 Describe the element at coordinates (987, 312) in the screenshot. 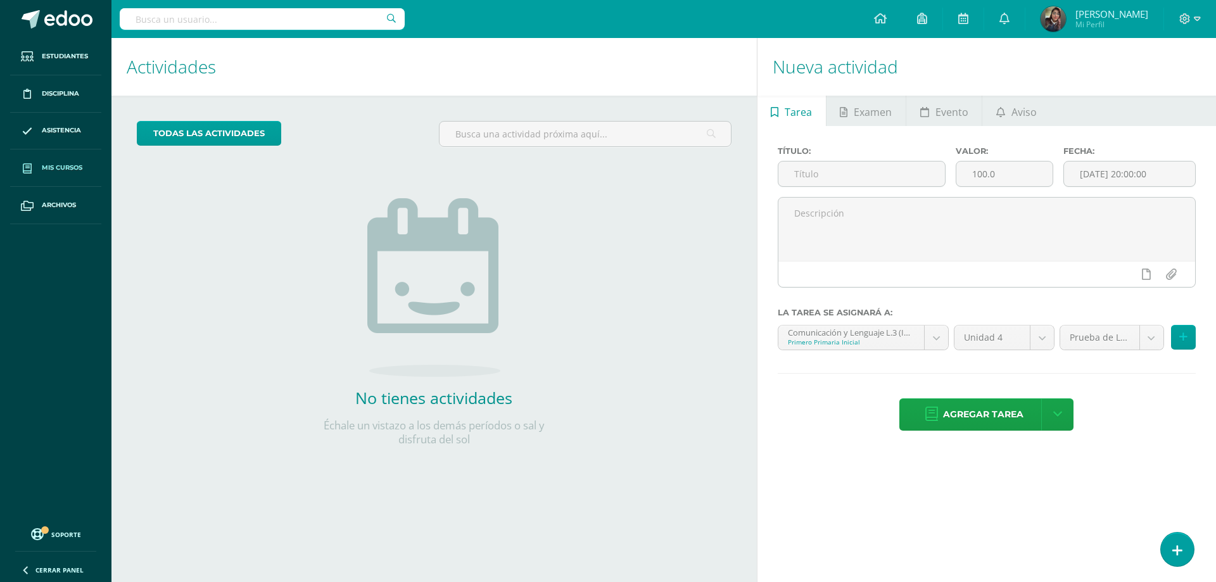

I see `label: La tarea se asignará a:` at that location.